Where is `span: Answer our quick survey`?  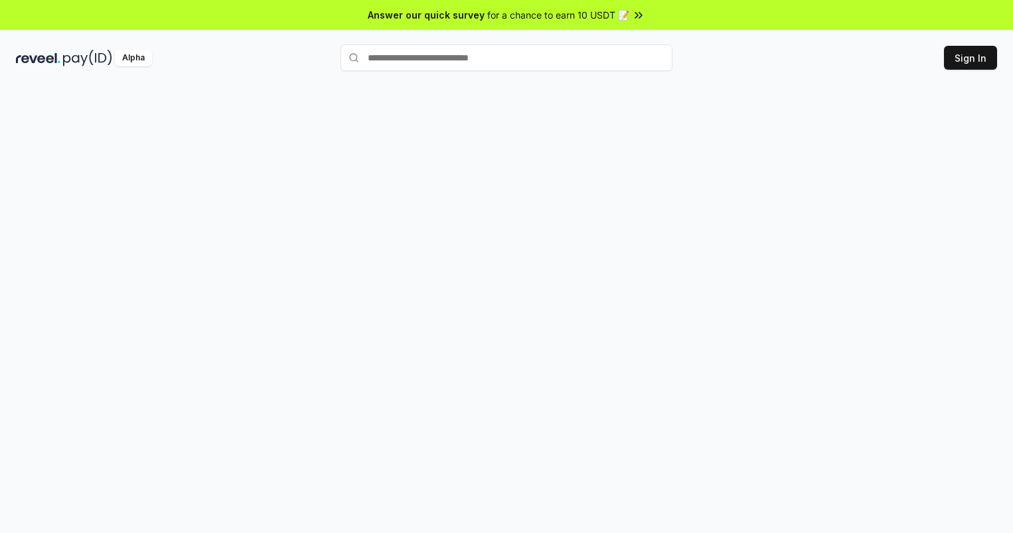
span: Answer our quick survey is located at coordinates (426, 15).